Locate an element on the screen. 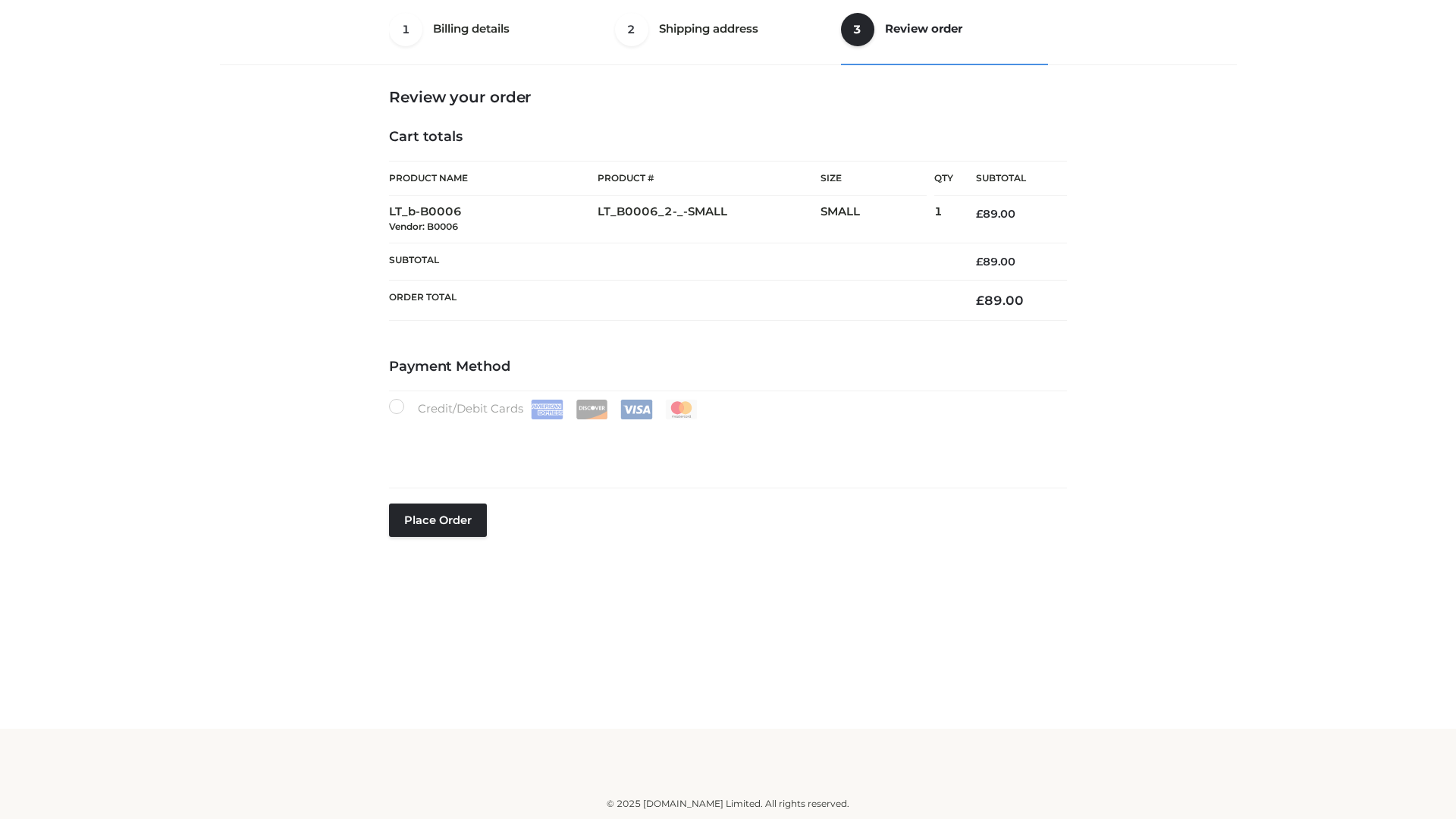 This screenshot has height=819, width=1456. img: Discover is located at coordinates (591, 410).